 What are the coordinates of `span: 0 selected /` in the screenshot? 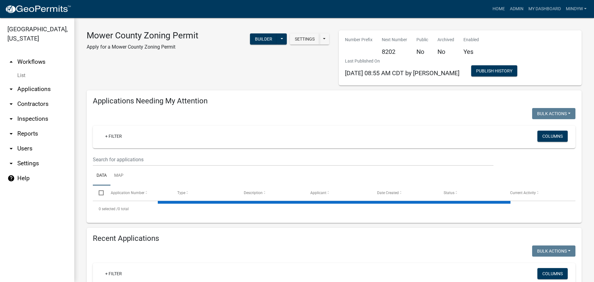 It's located at (108, 209).